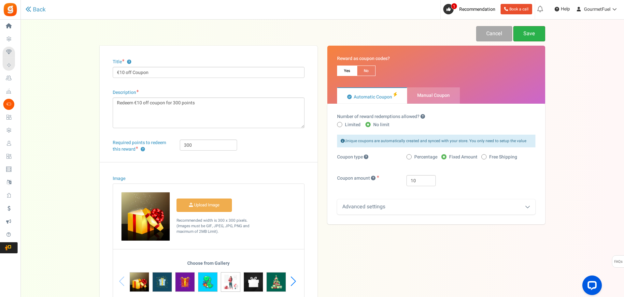  I want to click on span: Yes, so click(347, 71).